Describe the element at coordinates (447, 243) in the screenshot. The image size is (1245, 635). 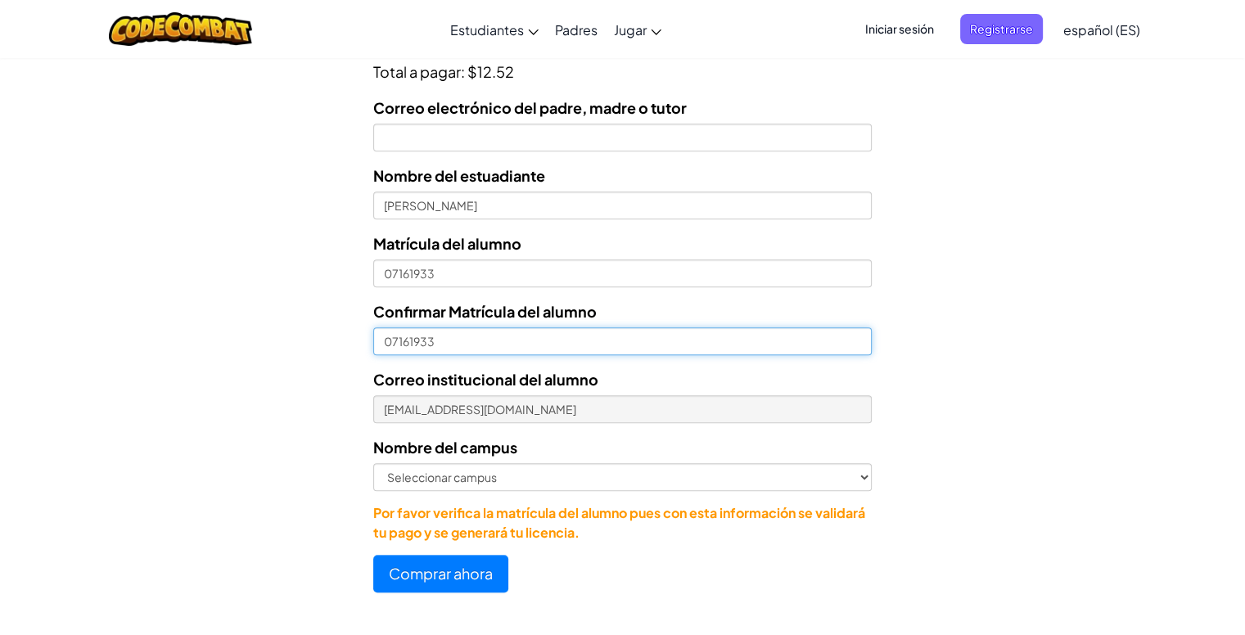
I see `label: Matrícula del alumno` at that location.